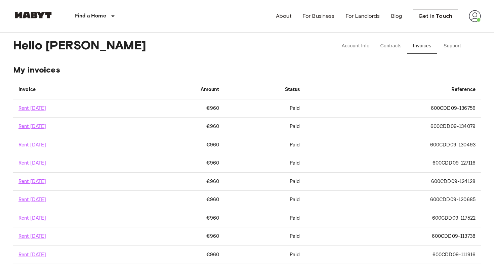 This screenshot has height=268, width=494. What do you see at coordinates (475, 16) in the screenshot?
I see `img: avatar` at bounding box center [475, 16].